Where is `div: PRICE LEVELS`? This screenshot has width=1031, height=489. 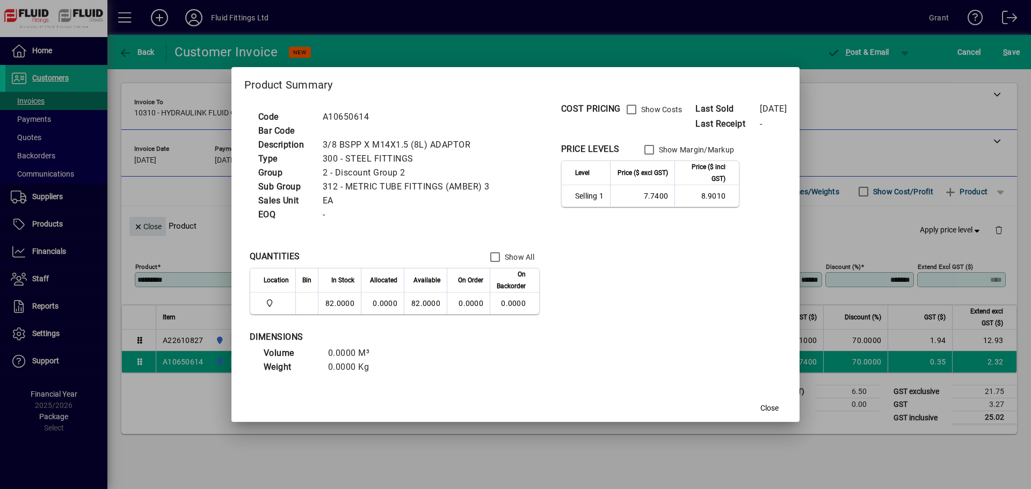
div: PRICE LEVELS is located at coordinates (590, 149).